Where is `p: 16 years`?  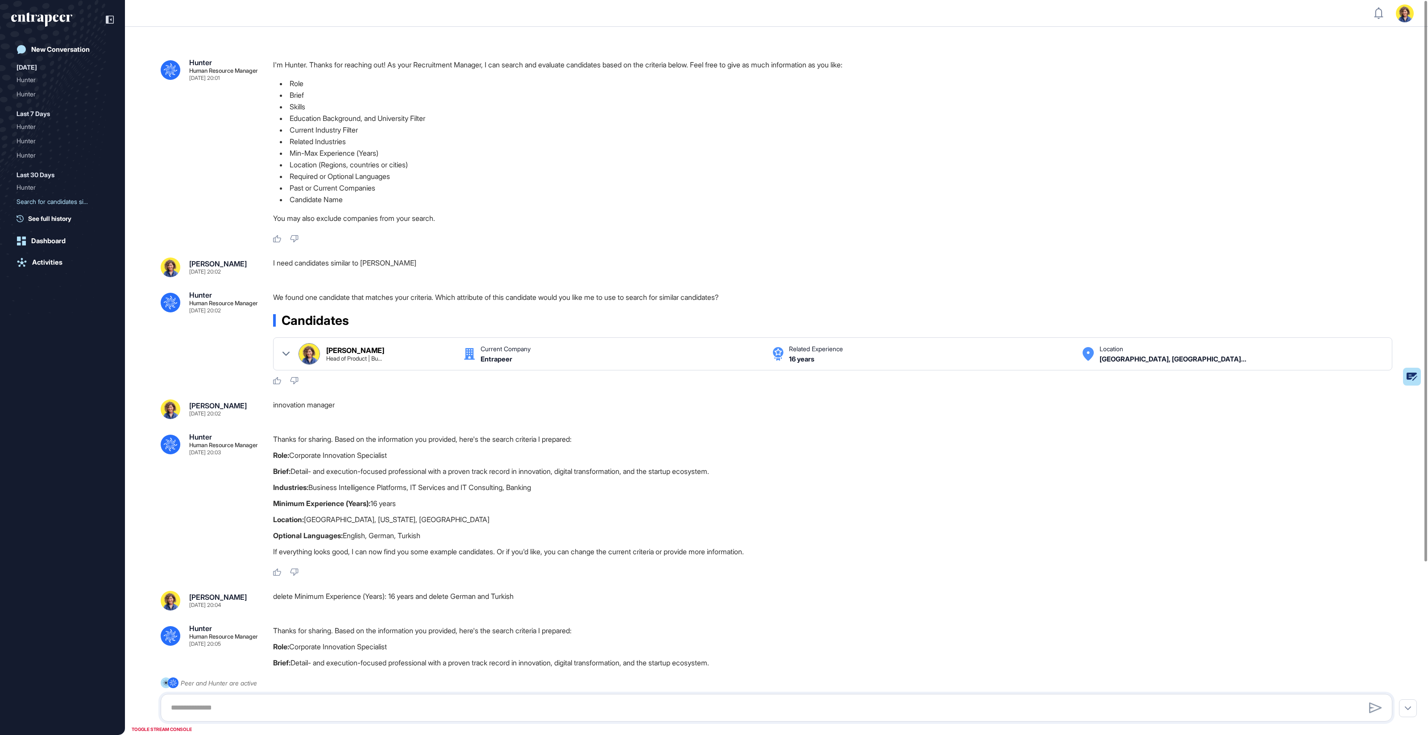 p: 16 years is located at coordinates (836, 503).